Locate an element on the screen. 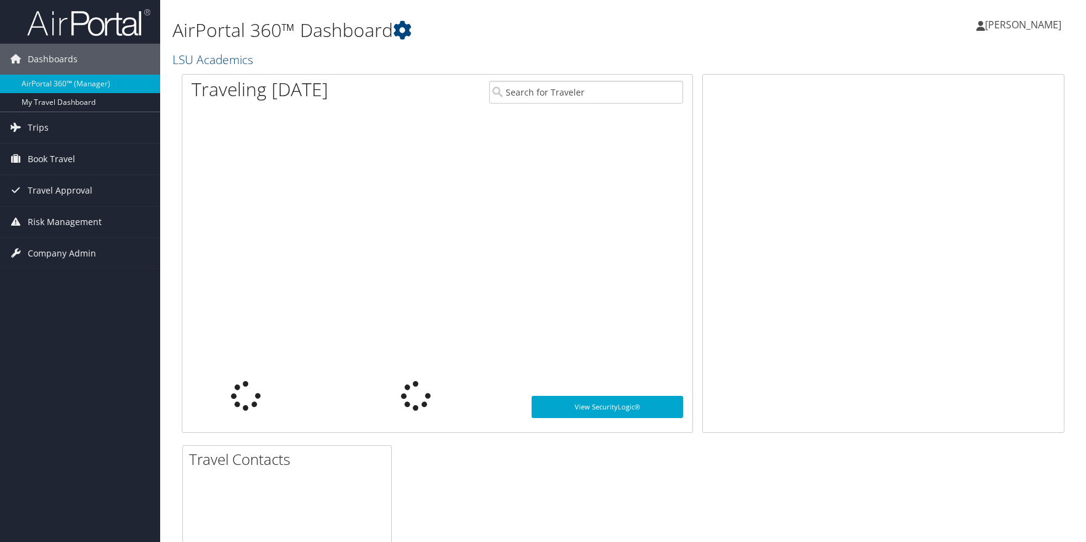 This screenshot has height=542, width=1086. span: Travel Approval is located at coordinates (60, 190).